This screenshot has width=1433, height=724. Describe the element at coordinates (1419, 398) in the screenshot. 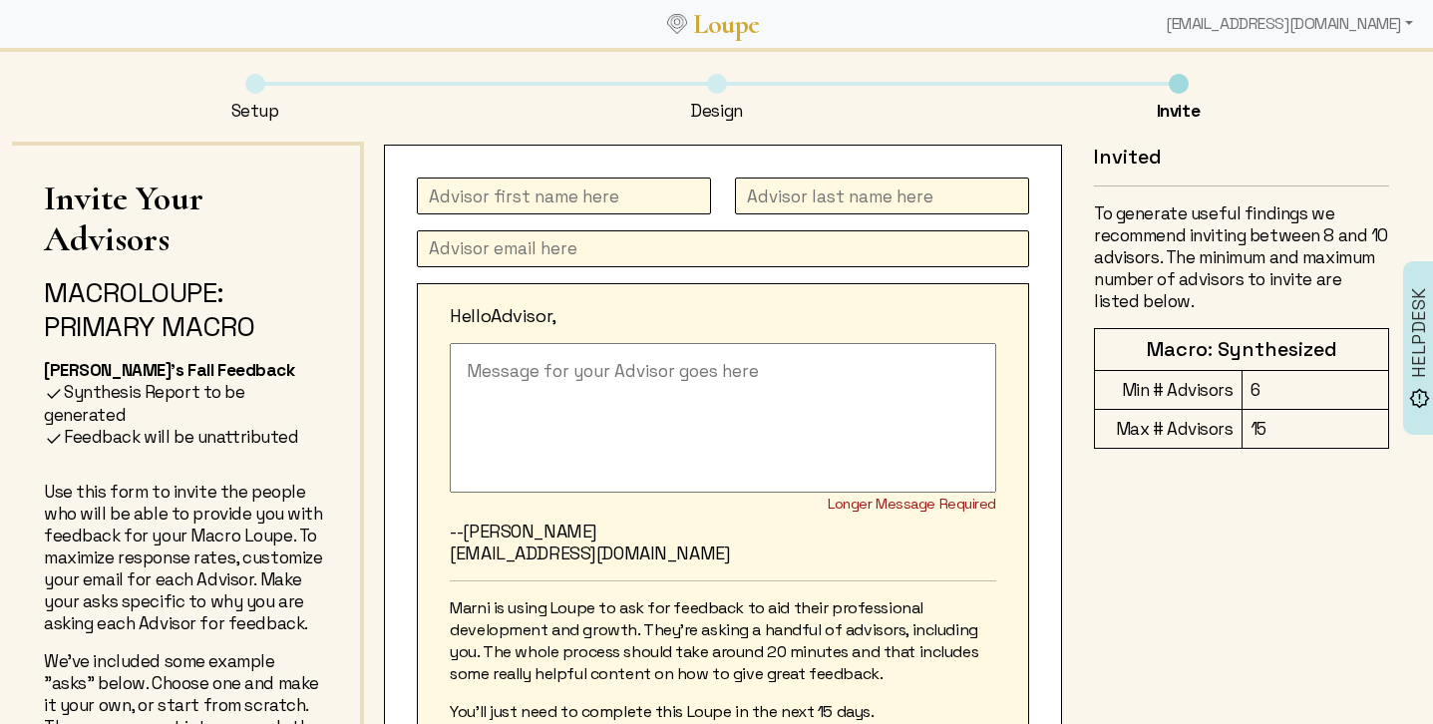

I see `img: brightness_alert_FILL0_wght500_GRAD0_ops.svg` at that location.